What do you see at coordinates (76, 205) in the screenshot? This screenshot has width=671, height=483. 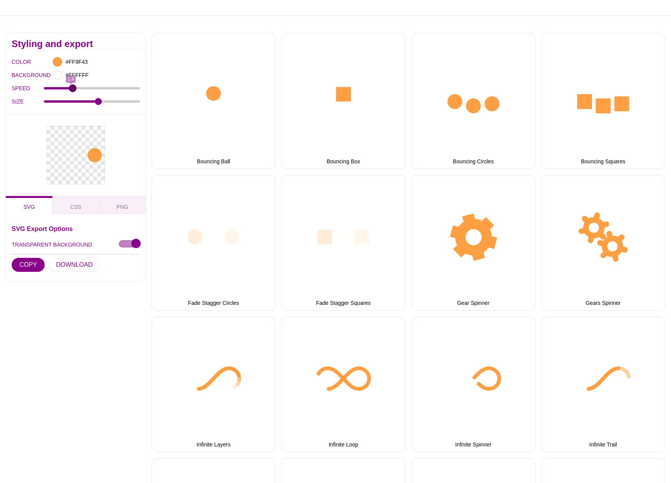 I see `button: CSS` at bounding box center [76, 205].